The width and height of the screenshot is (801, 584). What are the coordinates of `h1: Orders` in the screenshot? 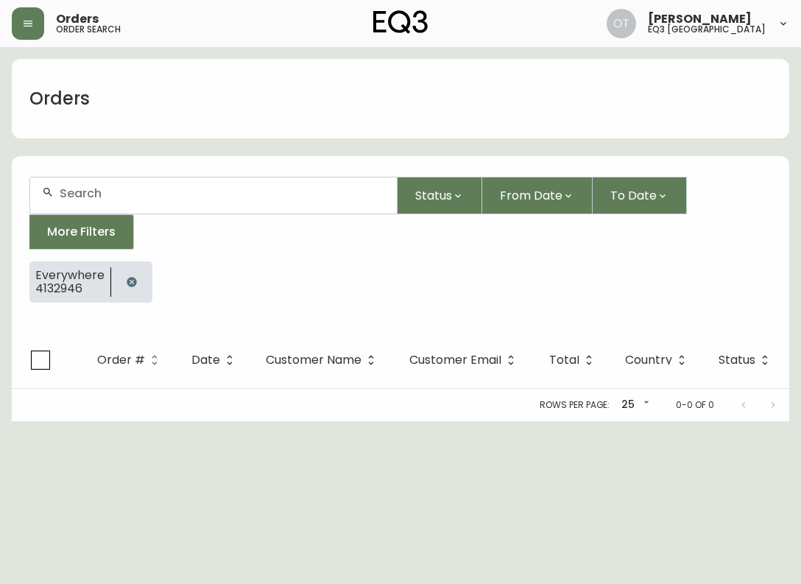 It's located at (60, 99).